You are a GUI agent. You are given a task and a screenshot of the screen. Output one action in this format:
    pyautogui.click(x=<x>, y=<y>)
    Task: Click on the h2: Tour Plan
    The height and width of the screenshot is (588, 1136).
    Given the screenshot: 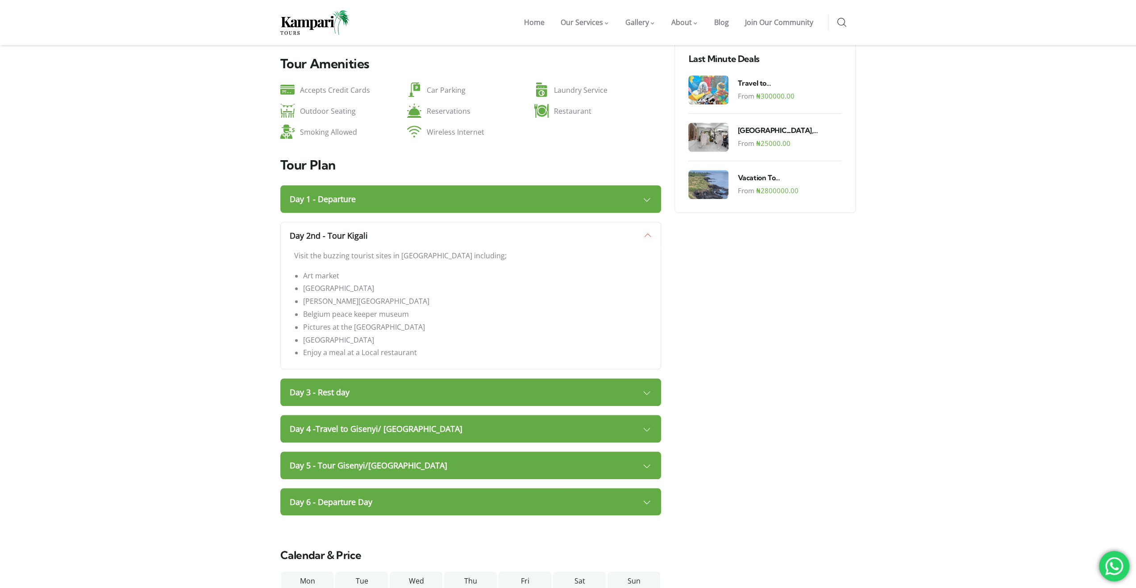 What is the action you would take?
    pyautogui.click(x=471, y=165)
    